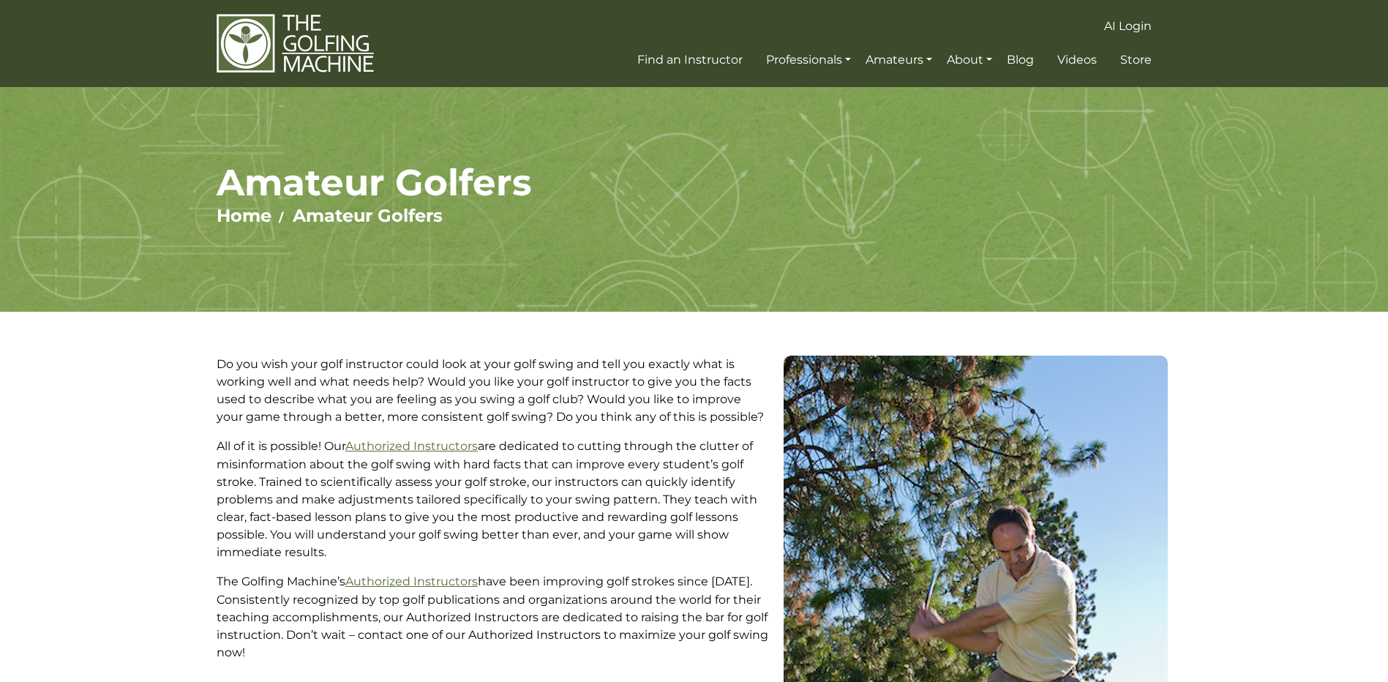 The image size is (1388, 682). Describe the element at coordinates (693, 182) in the screenshot. I see `h1: Amateur Golfers` at that location.